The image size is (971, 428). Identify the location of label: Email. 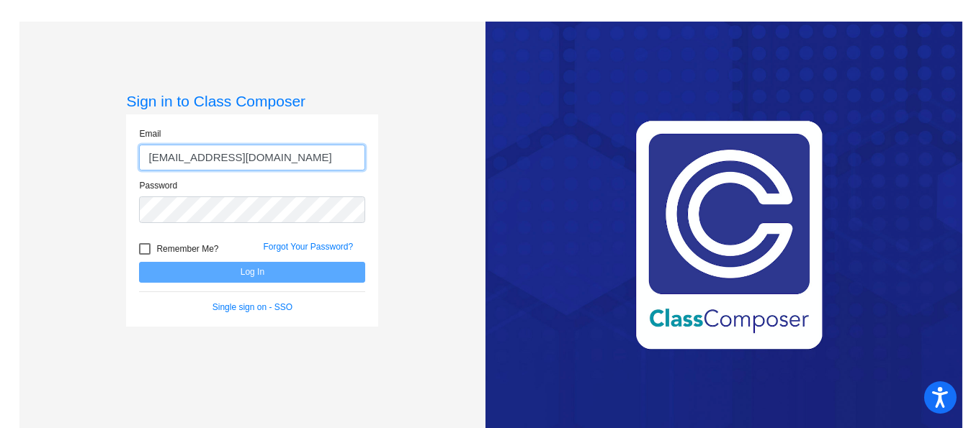
(150, 134).